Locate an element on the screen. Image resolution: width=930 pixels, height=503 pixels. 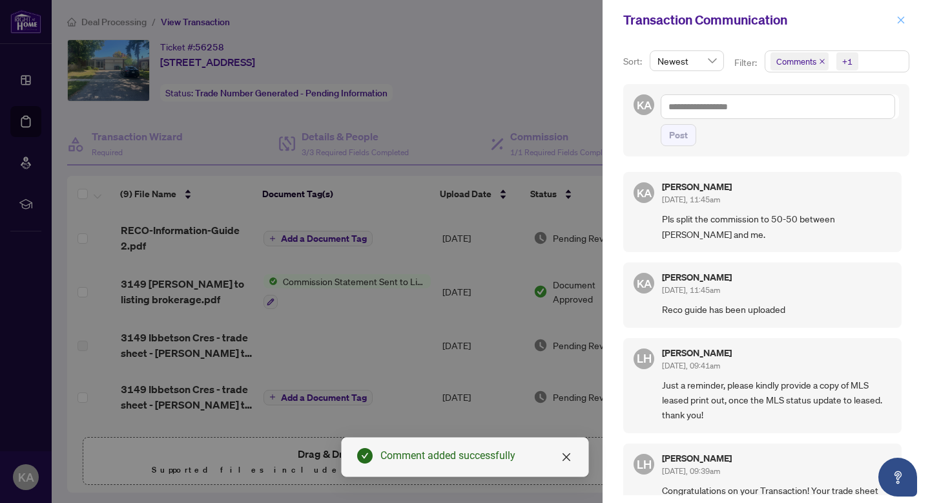
button: Open asap is located at coordinates (898, 477).